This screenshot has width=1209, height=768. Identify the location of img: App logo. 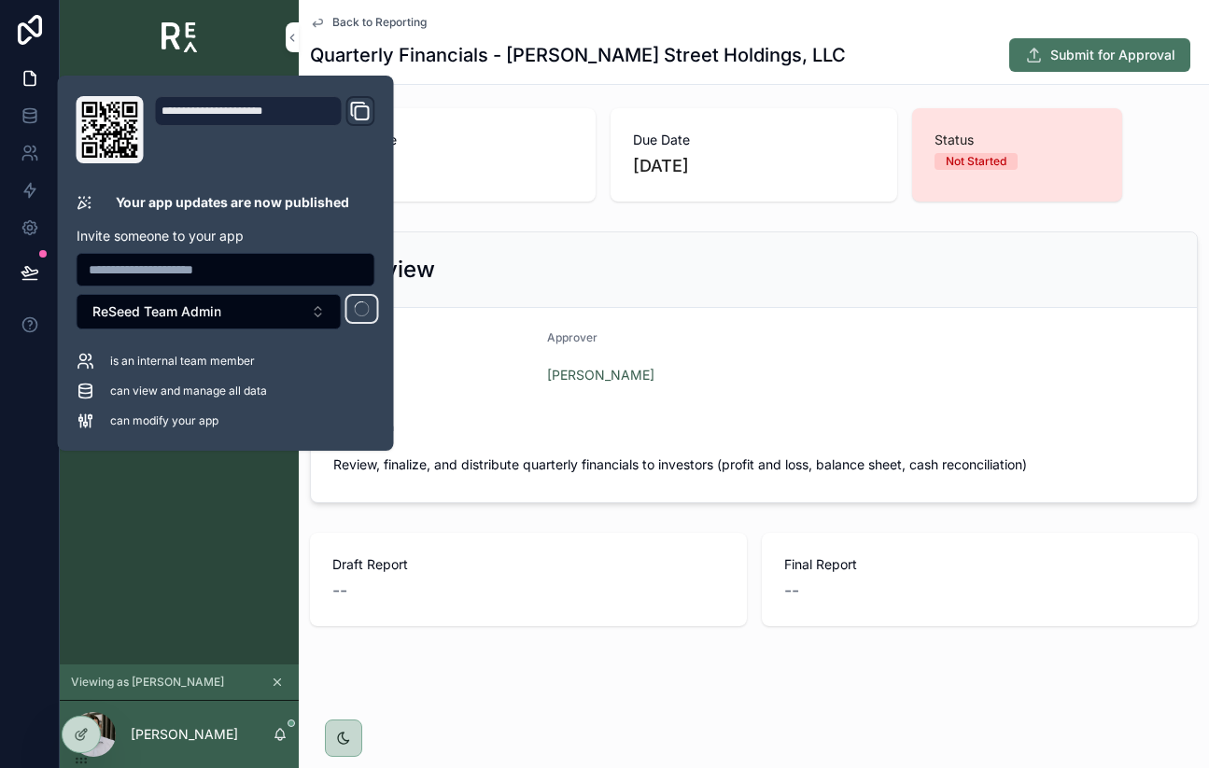
(179, 37).